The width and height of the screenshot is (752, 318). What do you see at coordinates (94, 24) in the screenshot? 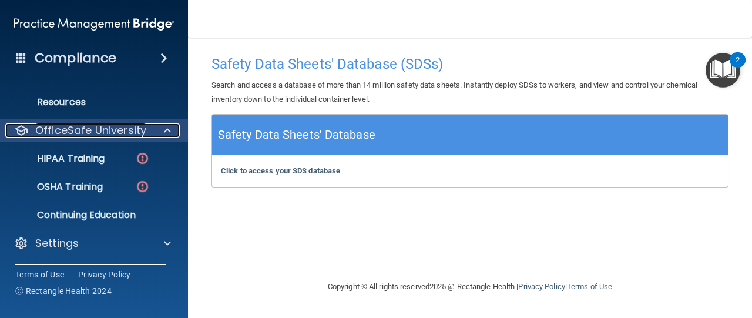
I see `img: PMB logo` at bounding box center [94, 24].